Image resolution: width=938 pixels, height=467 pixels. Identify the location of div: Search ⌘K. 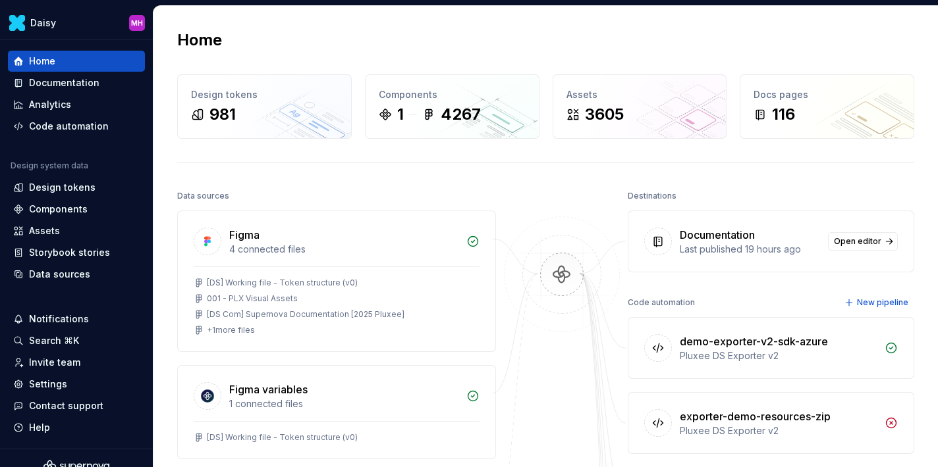
(54, 341).